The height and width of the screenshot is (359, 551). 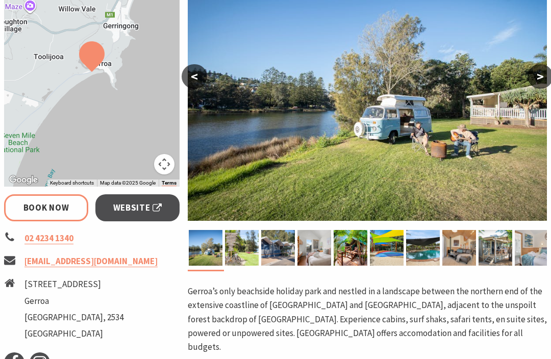 What do you see at coordinates (72, 183) in the screenshot?
I see `button: Keyboard shortcuts` at bounding box center [72, 183].